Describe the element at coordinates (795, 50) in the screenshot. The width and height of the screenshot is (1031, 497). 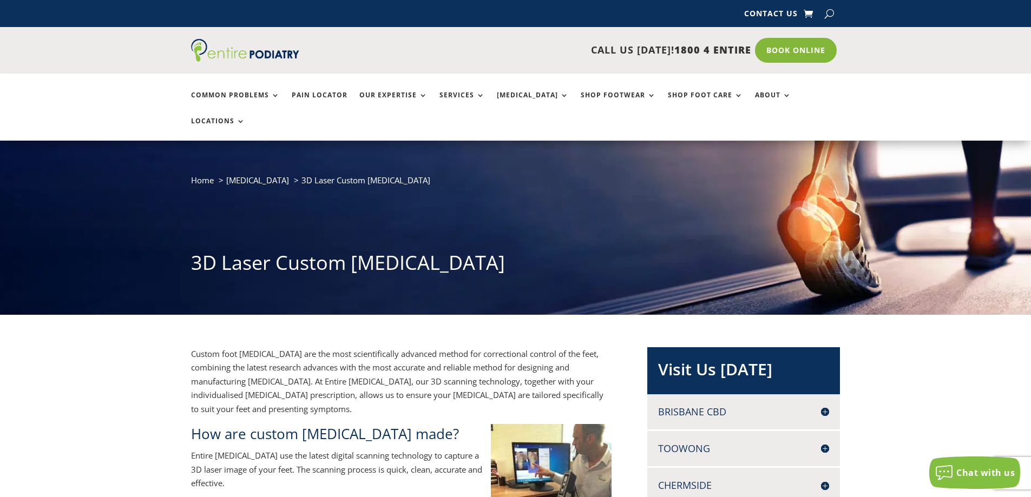
I see `a: Book Online` at that location.